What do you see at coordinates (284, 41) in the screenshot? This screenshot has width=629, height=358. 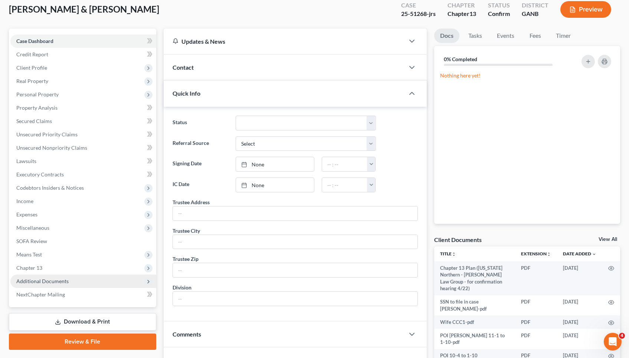 I see `div: Updates & News` at bounding box center [284, 41].